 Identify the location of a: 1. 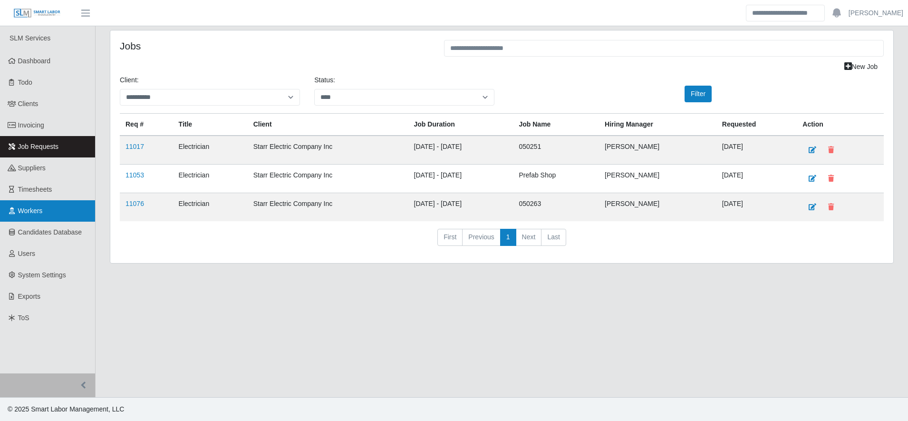
(508, 237).